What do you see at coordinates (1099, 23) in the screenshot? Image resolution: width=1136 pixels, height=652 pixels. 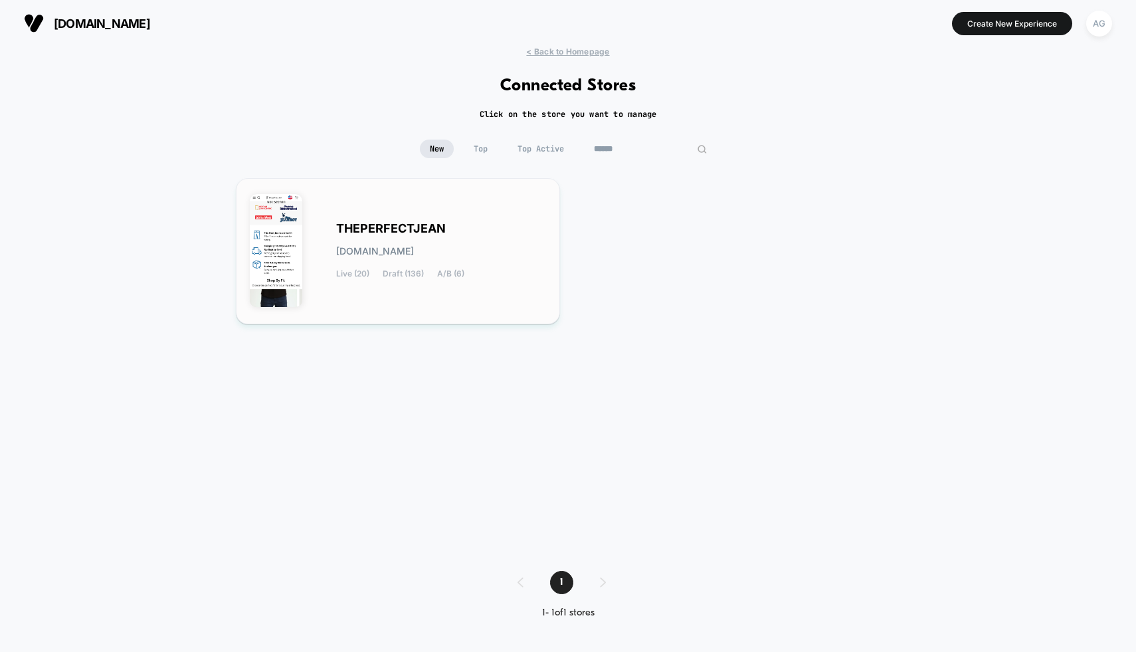 I see `div: AG` at bounding box center [1099, 23].